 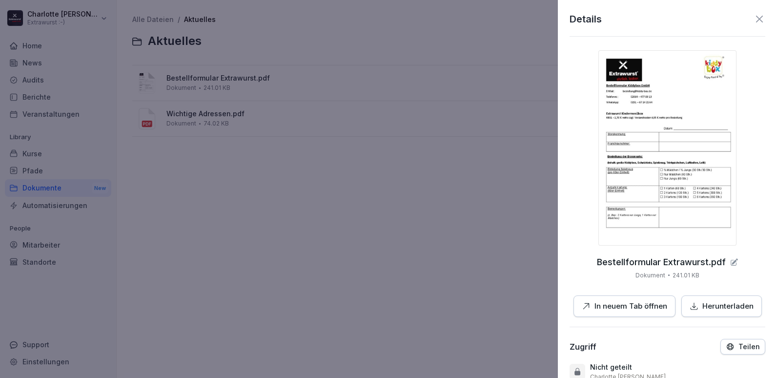 What do you see at coordinates (685, 275) in the screenshot?
I see `p: 241.01 KB` at bounding box center [685, 275].